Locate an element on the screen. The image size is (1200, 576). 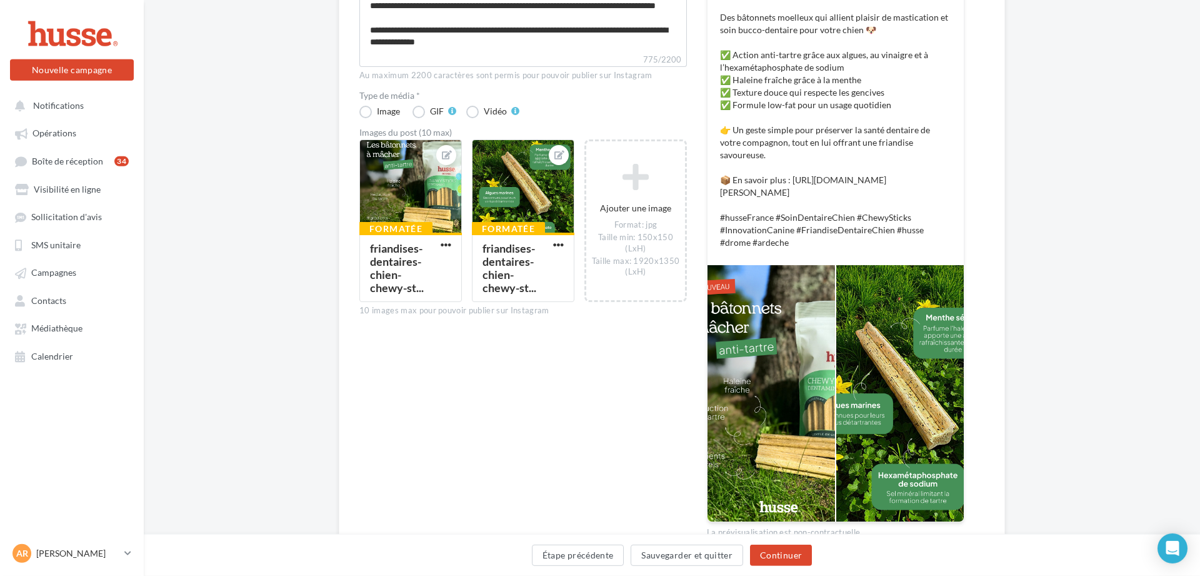
span: Contacts is located at coordinates (49, 300).